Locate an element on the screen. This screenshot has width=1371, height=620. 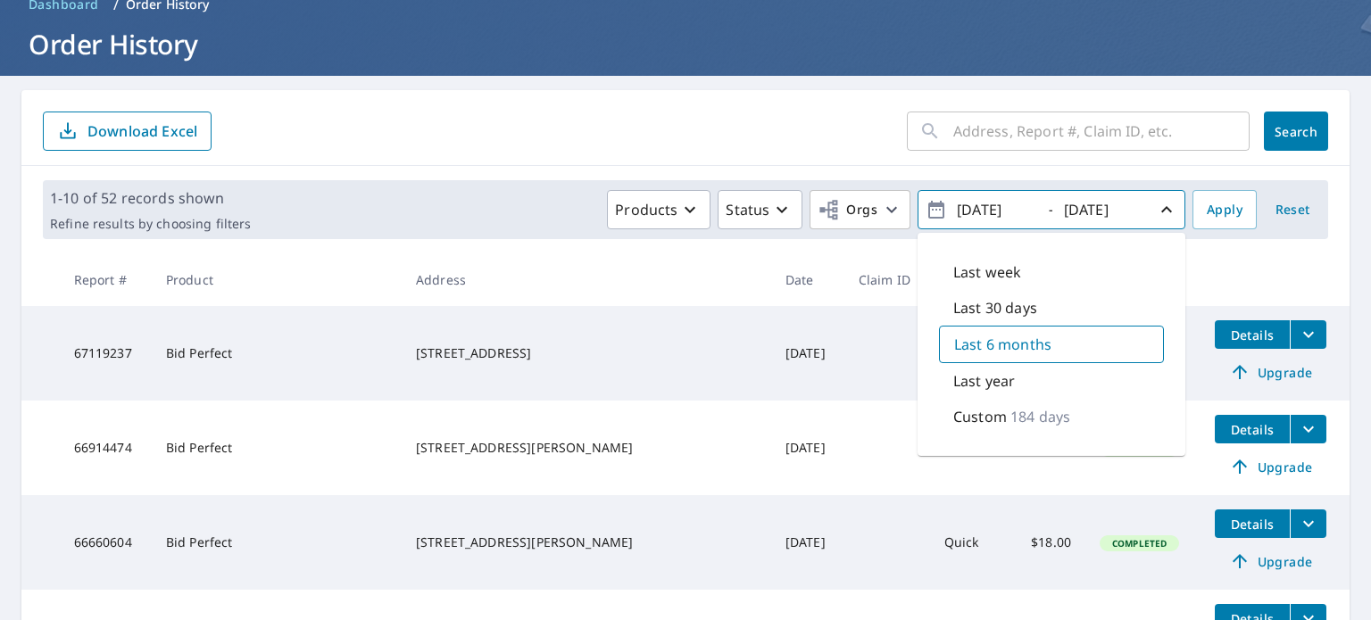
button: Products is located at coordinates (659, 210).